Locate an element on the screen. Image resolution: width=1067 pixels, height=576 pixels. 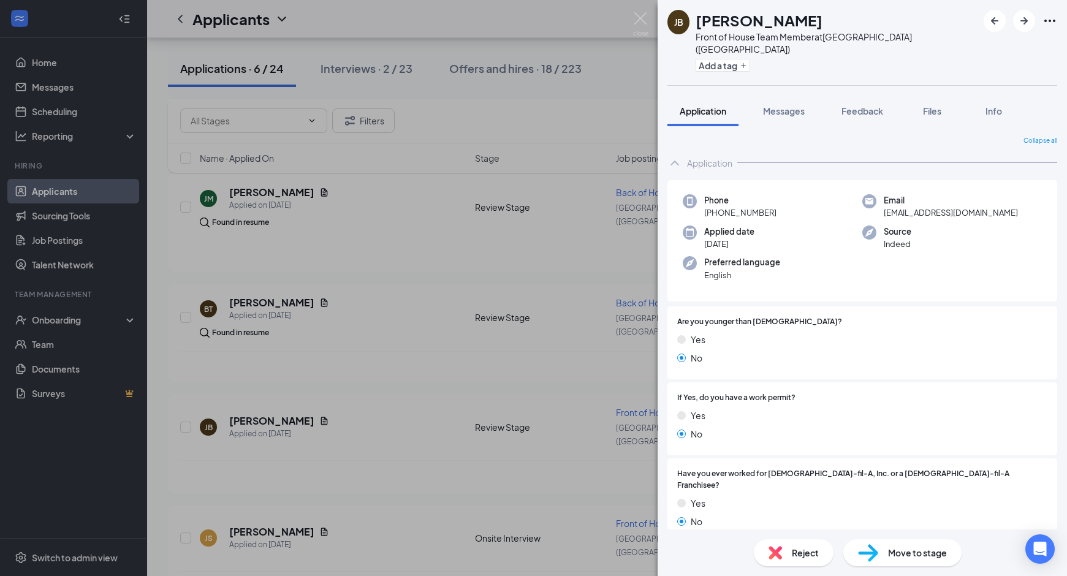
span: Application is located at coordinates (703, 111).